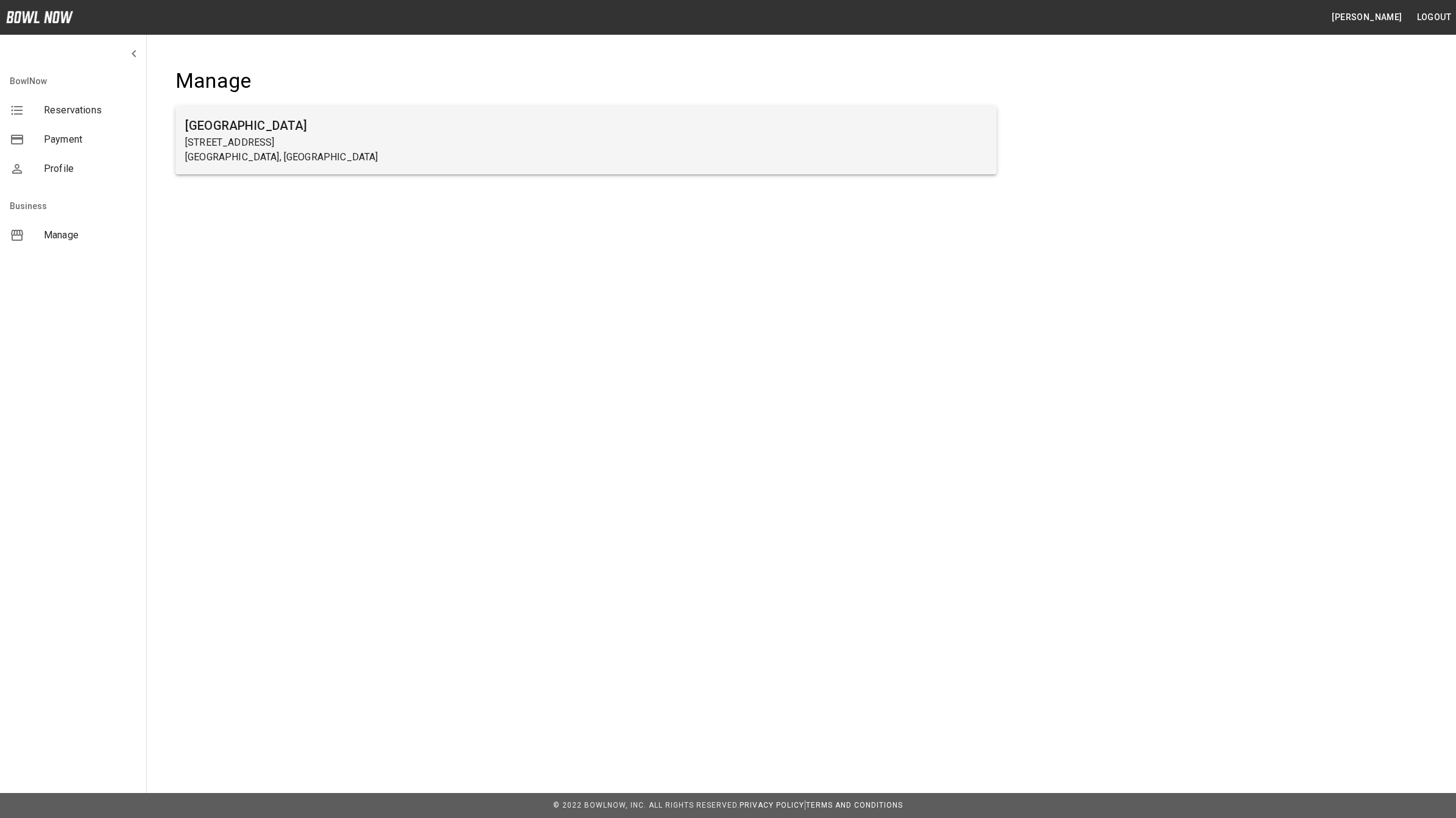  Describe the element at coordinates (90, 169) in the screenshot. I see `span: Profile` at that location.